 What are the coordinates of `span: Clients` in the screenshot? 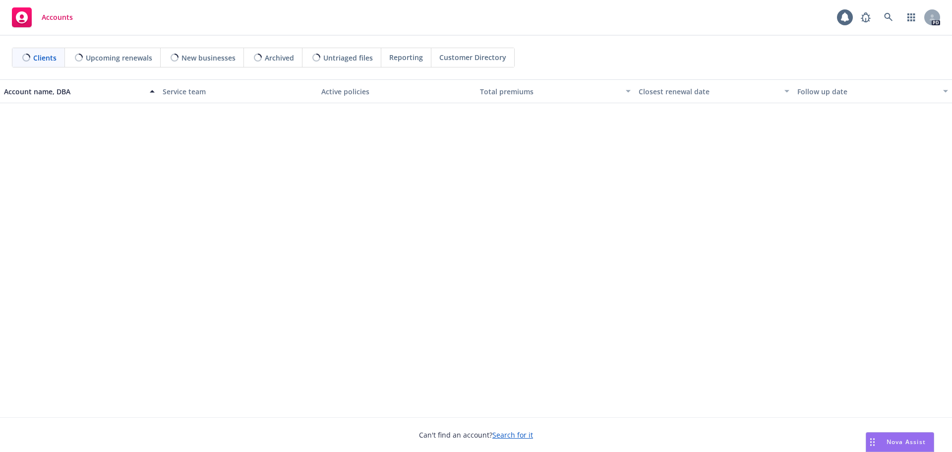 It's located at (45, 58).